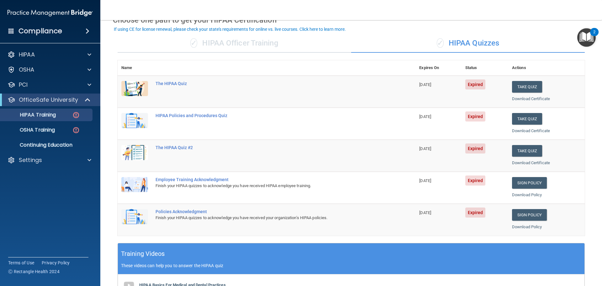  Describe the element at coordinates (485, 68) in the screenshot. I see `th: Status` at that location.